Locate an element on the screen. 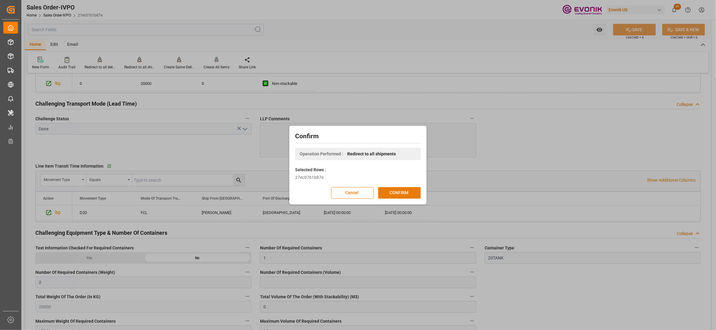 The image size is (716, 330). label: Selected Rows : is located at coordinates (311, 170).